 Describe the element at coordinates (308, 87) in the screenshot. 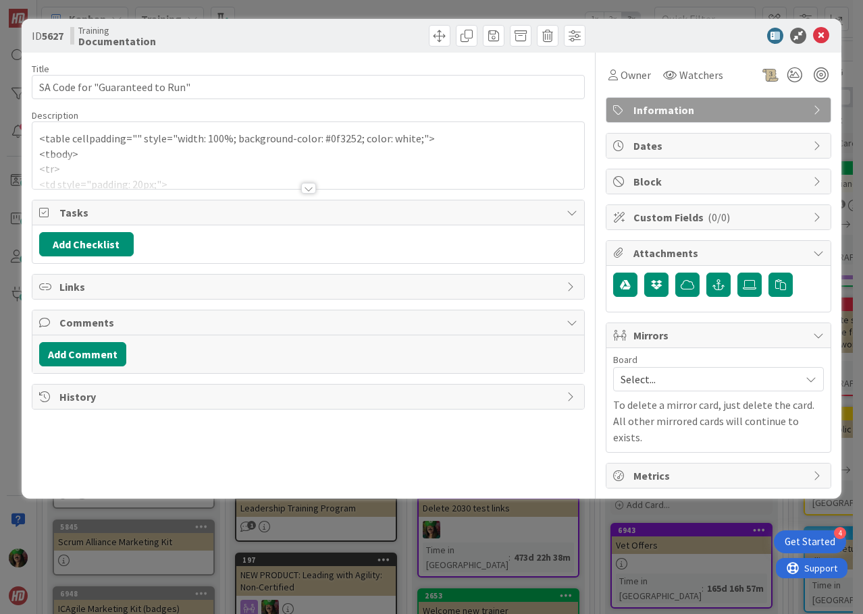

I see `input: type card name here...` at that location.